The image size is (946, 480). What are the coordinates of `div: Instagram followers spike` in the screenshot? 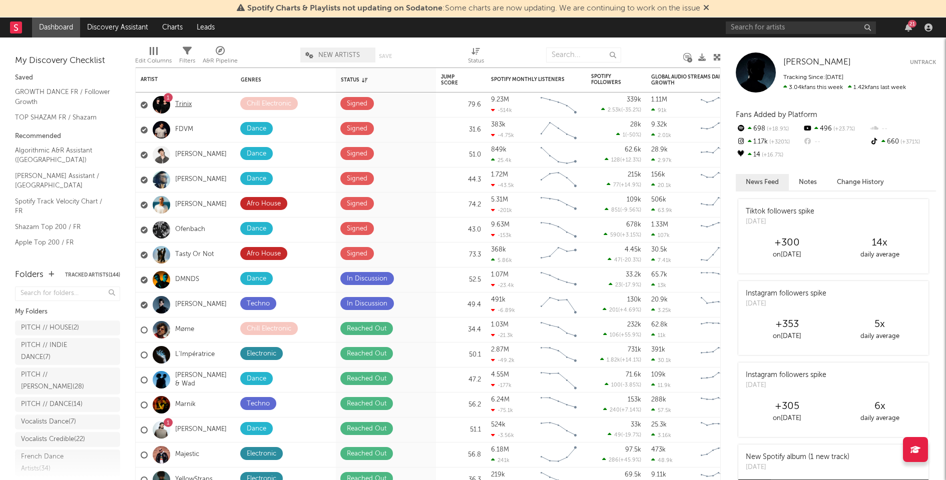 It's located at (786, 294).